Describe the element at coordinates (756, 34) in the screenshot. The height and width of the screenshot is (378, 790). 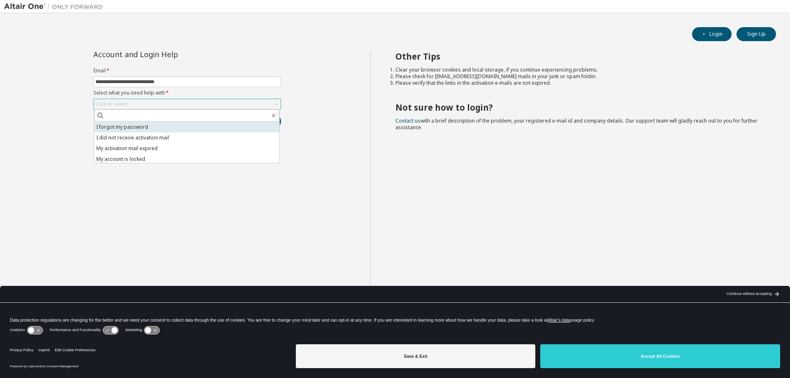
I see `button: Sign Up` at that location.